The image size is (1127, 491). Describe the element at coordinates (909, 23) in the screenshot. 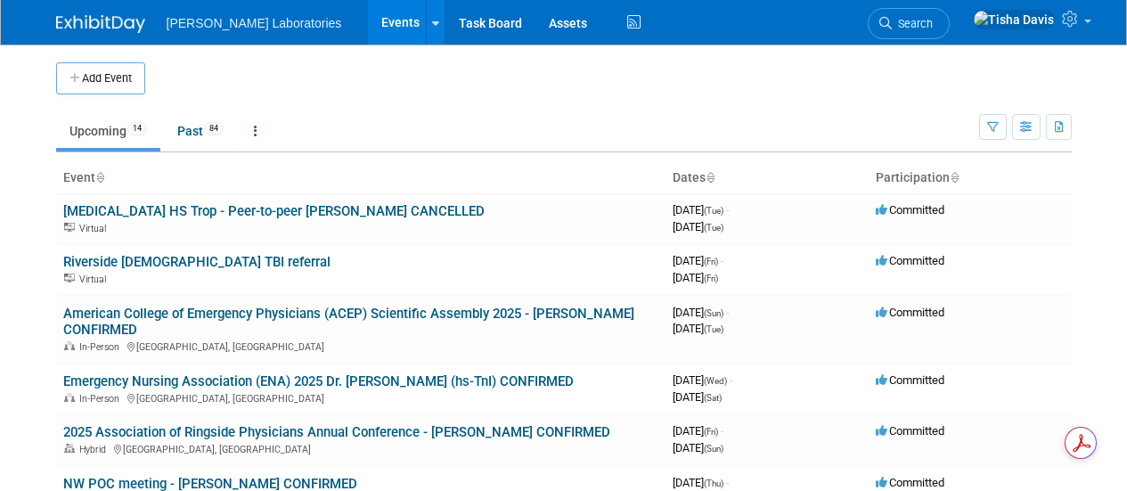

I see `a: Search` at that location.